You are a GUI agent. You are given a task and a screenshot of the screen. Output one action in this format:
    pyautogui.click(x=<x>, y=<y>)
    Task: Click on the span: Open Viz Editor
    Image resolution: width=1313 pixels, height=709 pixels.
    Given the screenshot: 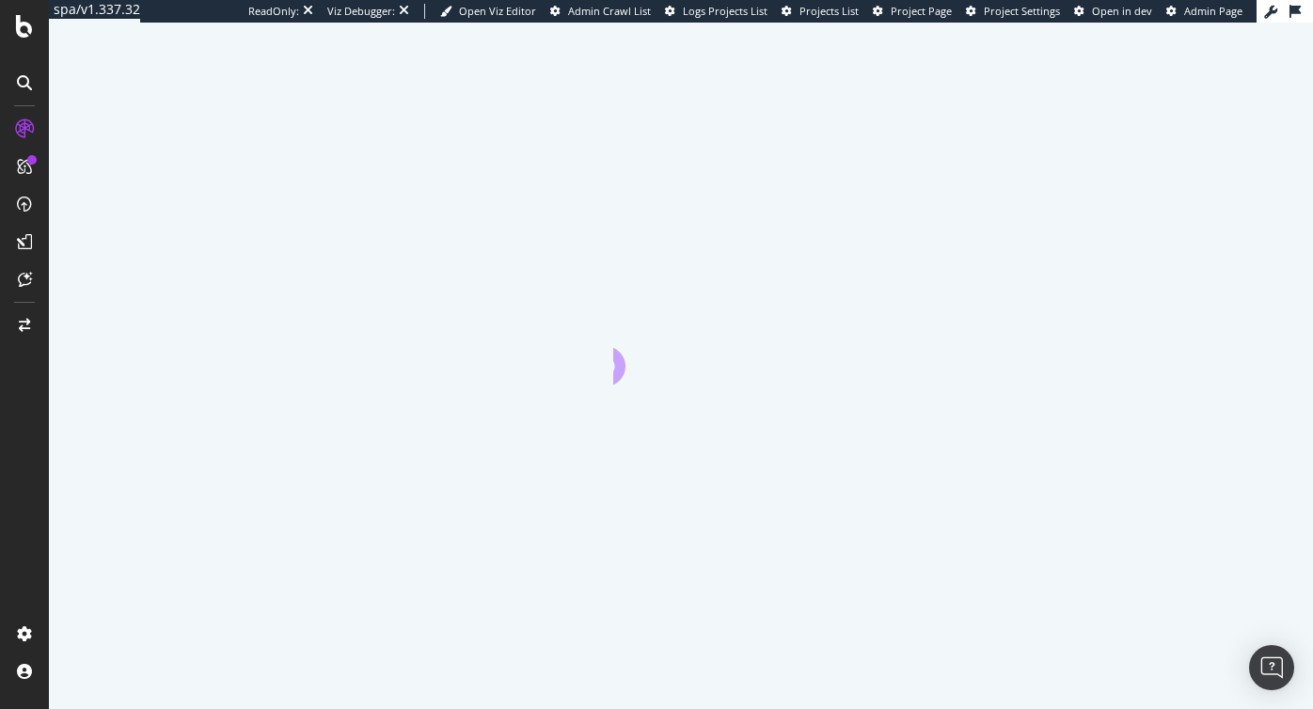 What is the action you would take?
    pyautogui.click(x=498, y=10)
    